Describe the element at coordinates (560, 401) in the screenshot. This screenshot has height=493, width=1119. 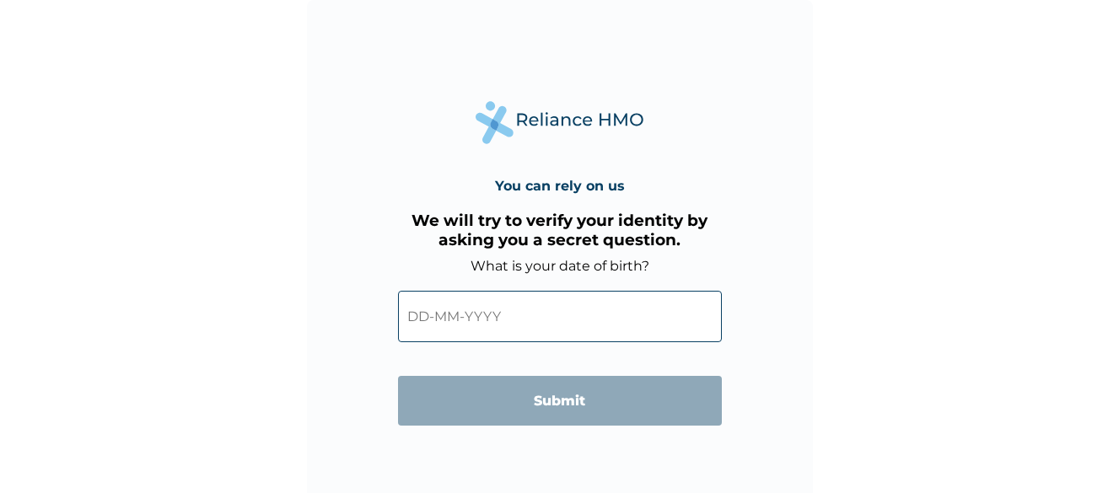
I see `input: Submit` at that location.